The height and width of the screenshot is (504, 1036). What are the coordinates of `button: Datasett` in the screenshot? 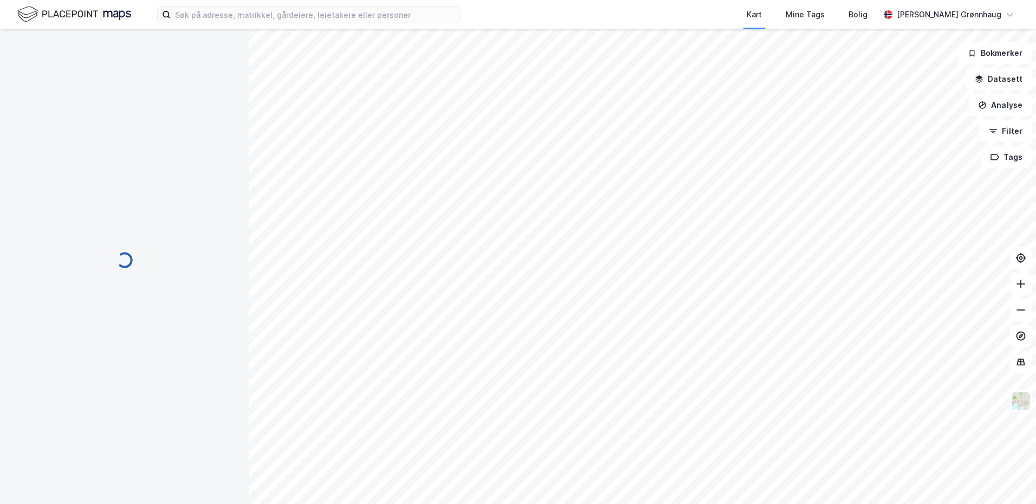 It's located at (999, 79).